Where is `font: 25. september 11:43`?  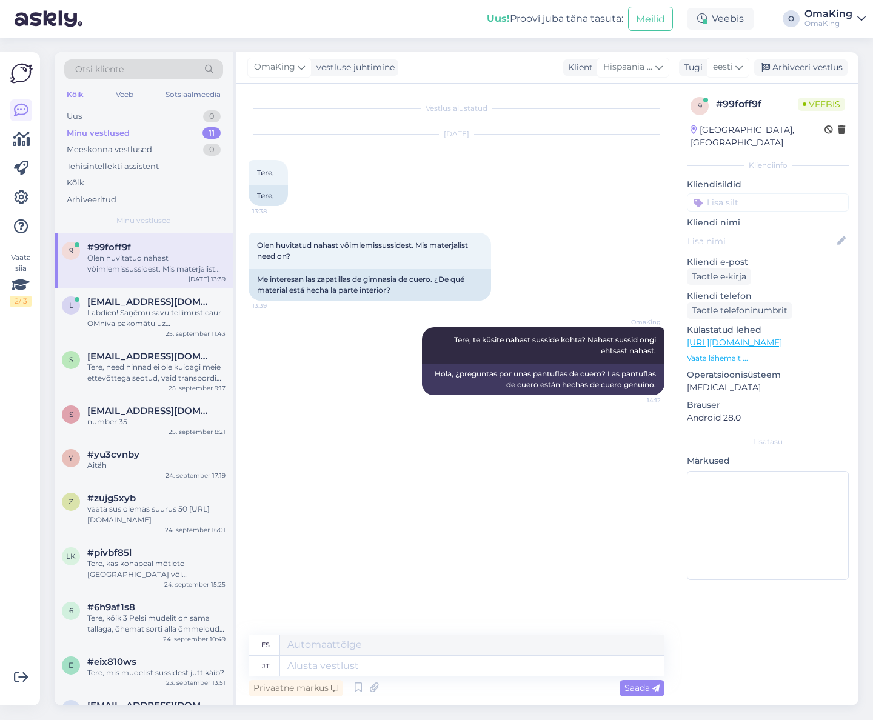 font: 25. september 11:43 is located at coordinates (195, 334).